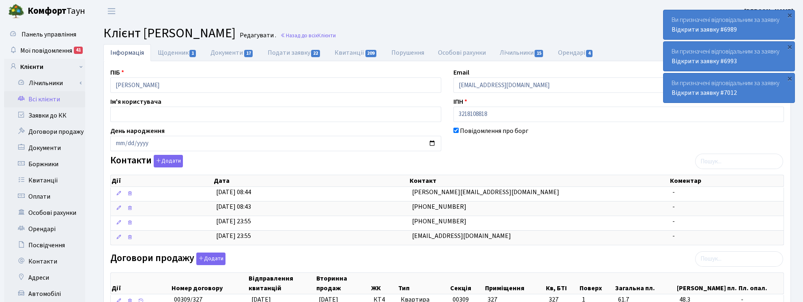 The width and height of the screenshot is (803, 302). I want to click on span: Клієнти, so click(326, 35).